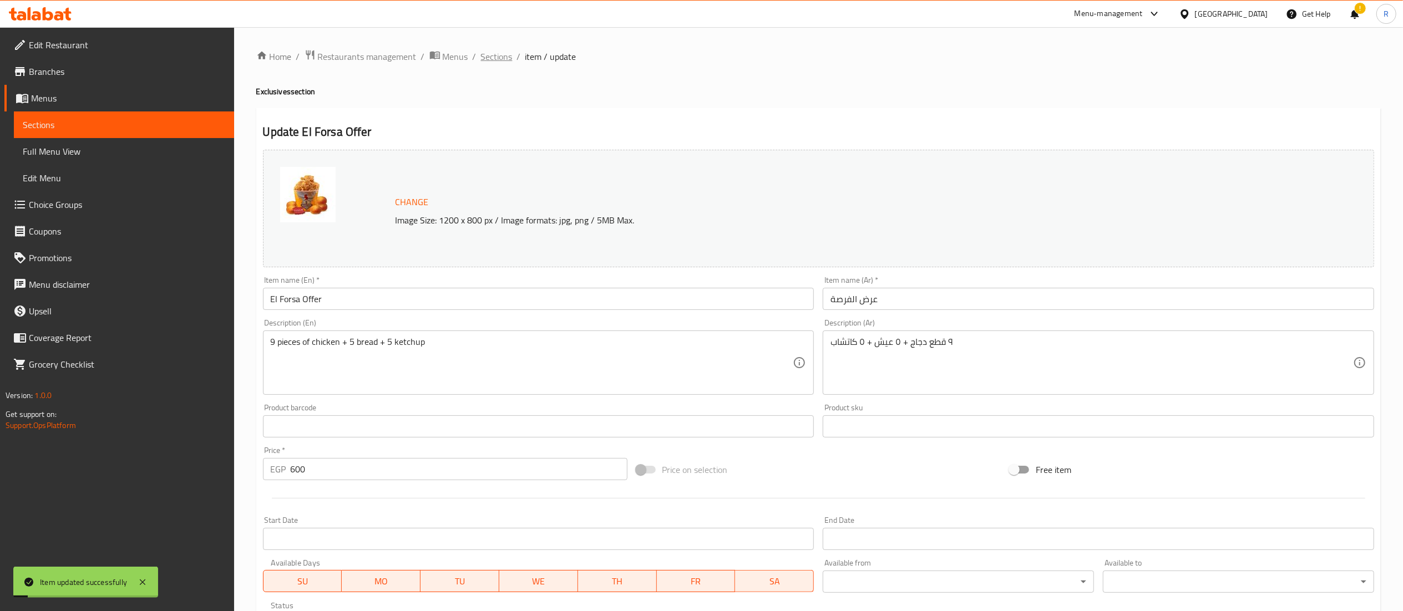  Describe the element at coordinates (308, 195) in the screenshot. I see `img: %D8%B9%D8%B1%D8%B6_%D8%A7%D9%84%D9%81%D8%B1%D8%B5%D8%A92_copy638885532960246638.jpg` at that location.